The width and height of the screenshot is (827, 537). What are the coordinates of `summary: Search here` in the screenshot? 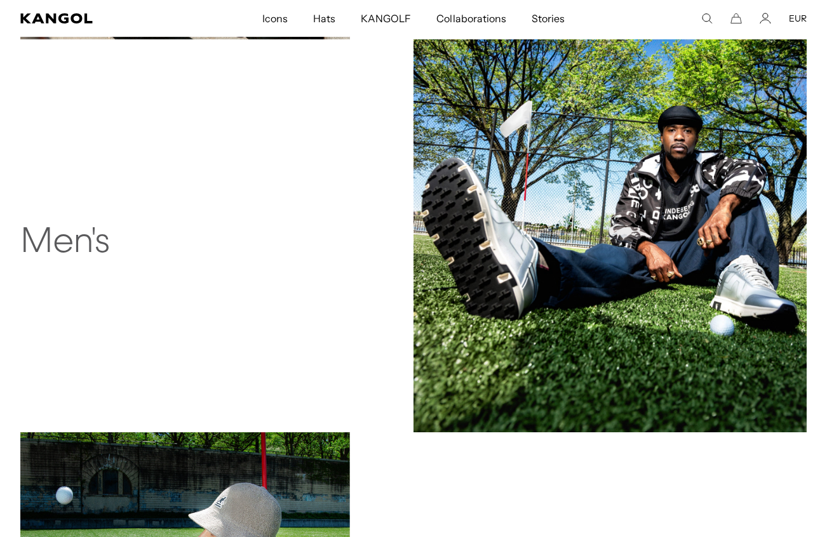 It's located at (707, 18).